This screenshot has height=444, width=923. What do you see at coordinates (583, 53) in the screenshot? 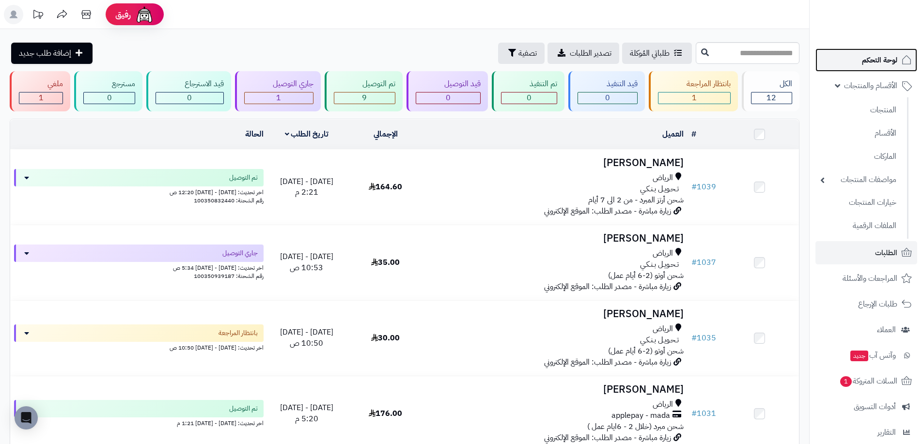
I see `a: تصدير الطلبات` at bounding box center [583, 53].